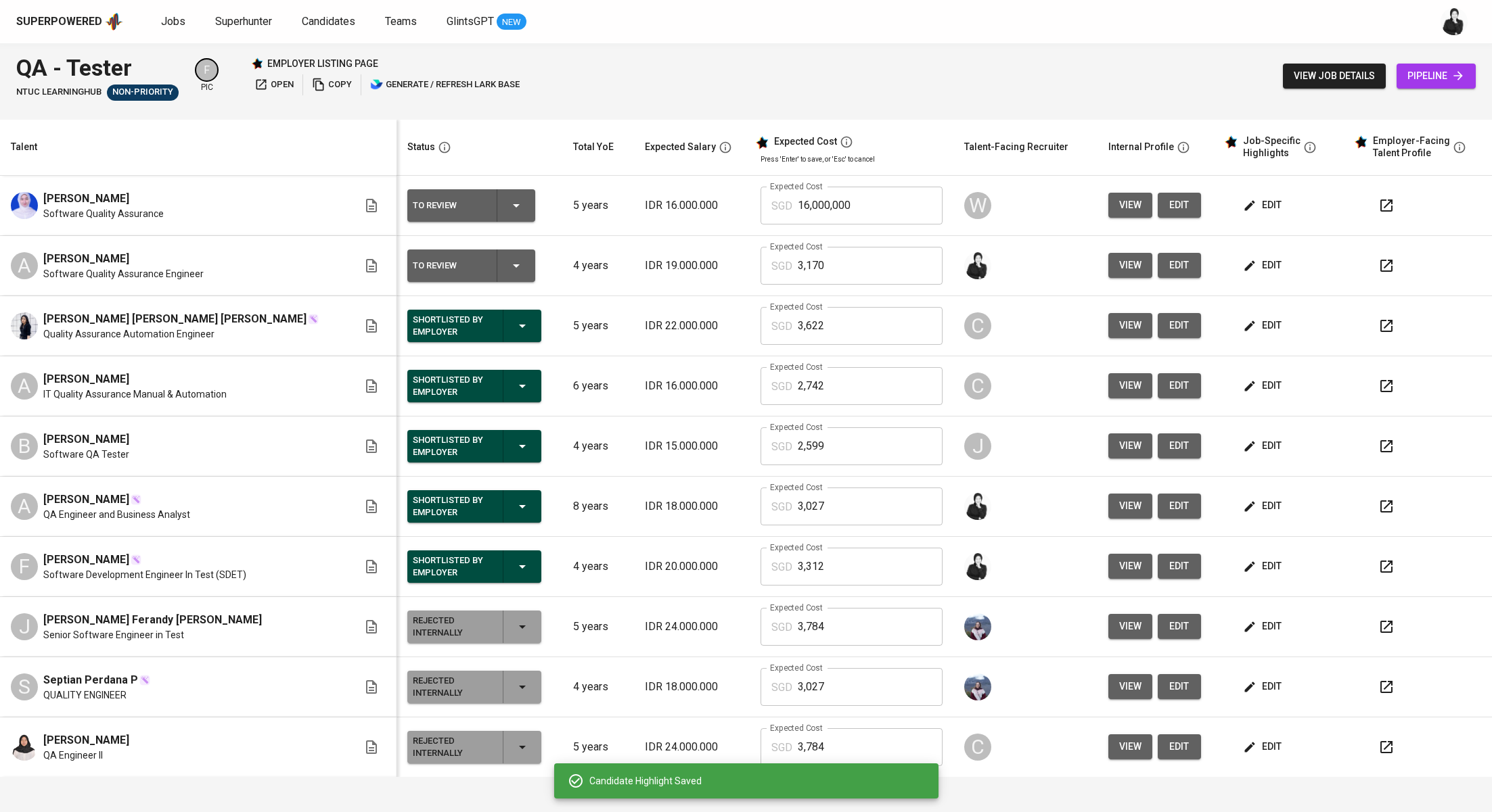 Image resolution: width=1492 pixels, height=812 pixels. Describe the element at coordinates (143, 92) in the screenshot. I see `span: Non-Priority` at that location.